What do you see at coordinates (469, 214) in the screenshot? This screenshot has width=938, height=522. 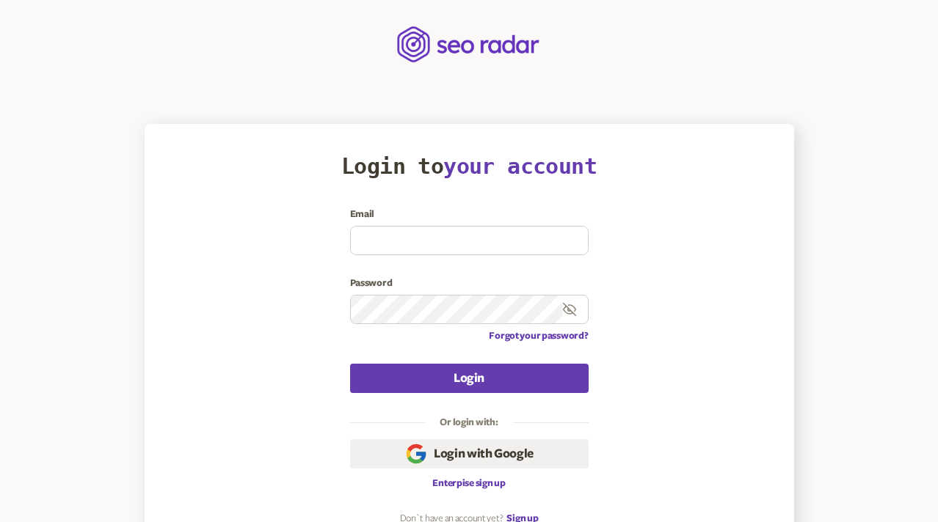 I see `label: Email` at bounding box center [469, 214].